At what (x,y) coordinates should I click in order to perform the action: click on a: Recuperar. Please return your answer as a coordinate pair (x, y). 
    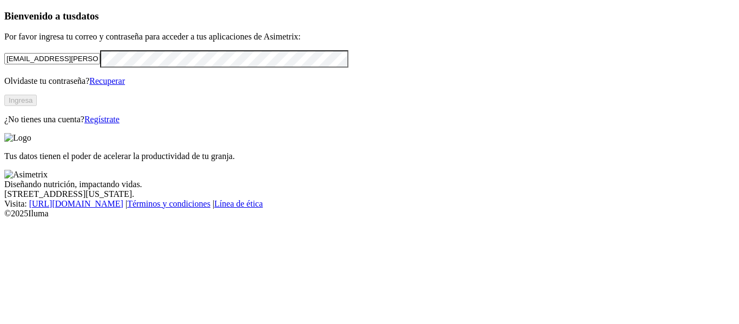
    Looking at the image, I should click on (107, 81).